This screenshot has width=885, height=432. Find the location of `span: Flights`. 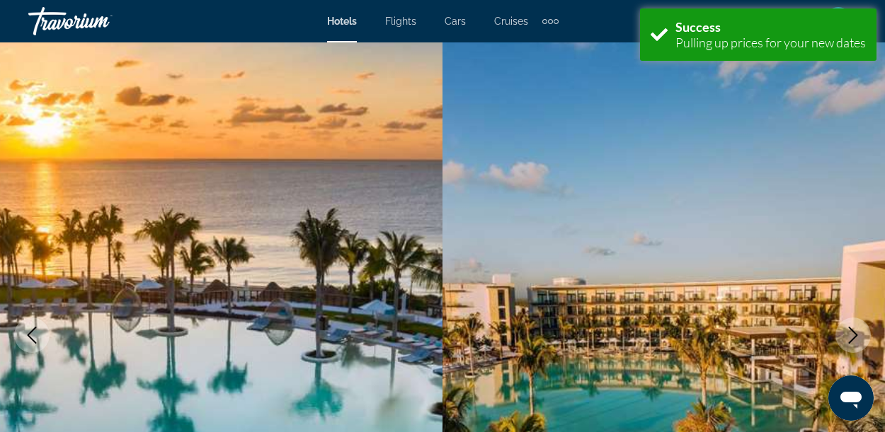

span: Flights is located at coordinates (401, 21).